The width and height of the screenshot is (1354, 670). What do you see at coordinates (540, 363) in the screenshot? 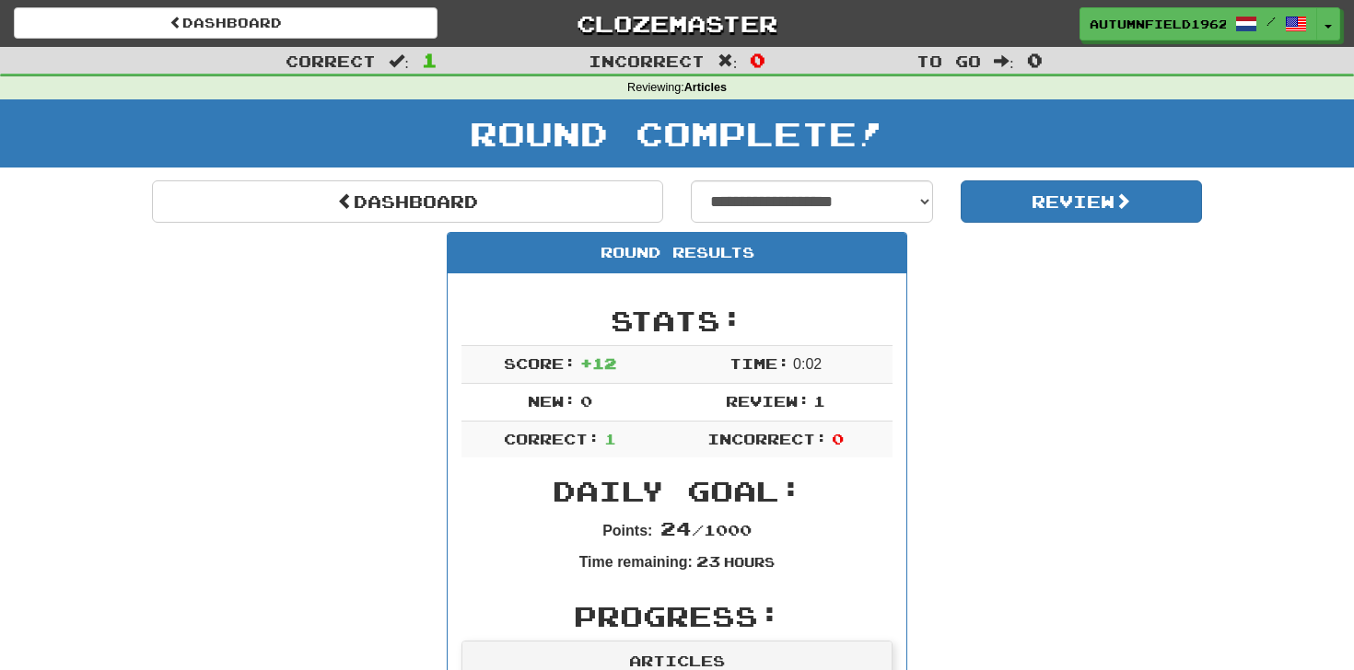
I see `span: Score:` at bounding box center [540, 363].